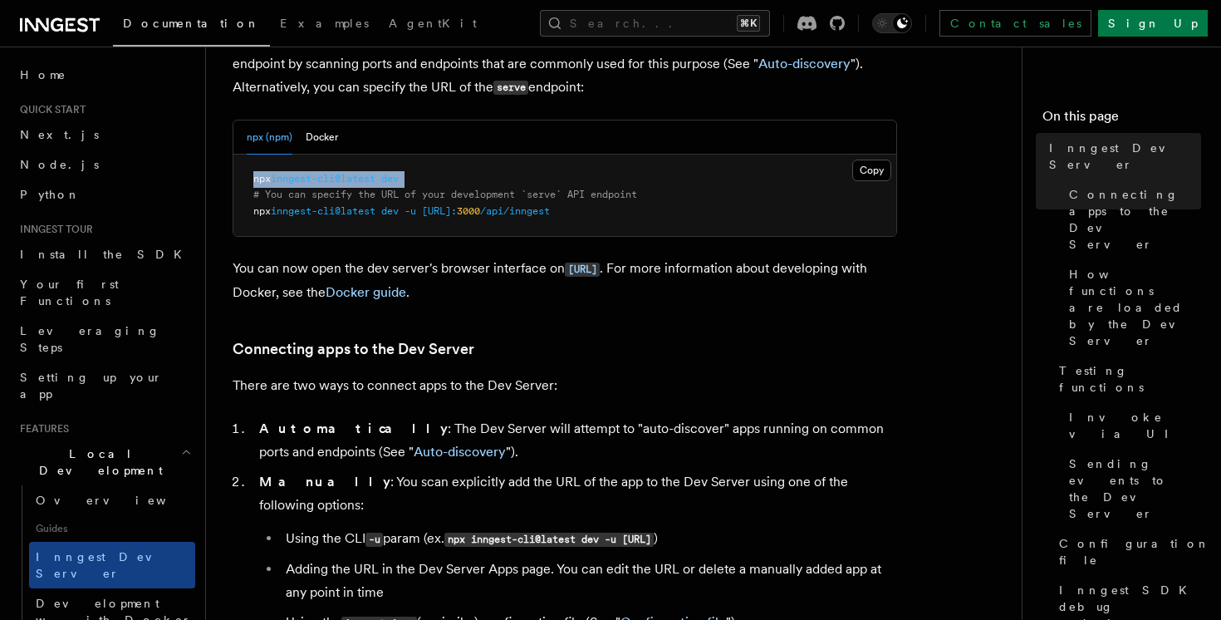  What do you see at coordinates (365, 292) in the screenshot?
I see `a: Docker guide` at bounding box center [365, 292].